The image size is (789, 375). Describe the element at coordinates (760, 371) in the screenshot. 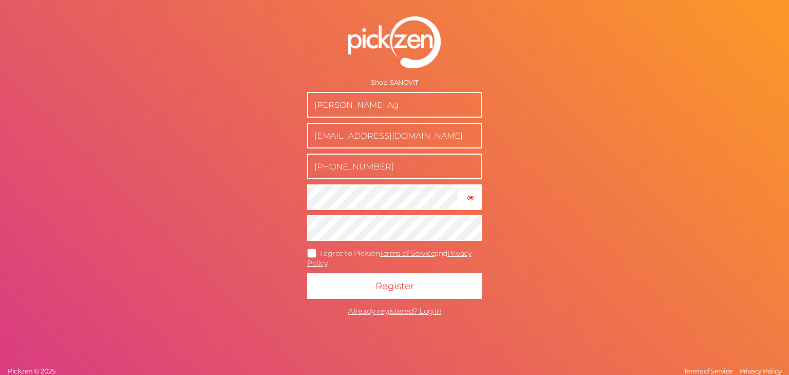

I see `span: Privacy Policy` at that location.